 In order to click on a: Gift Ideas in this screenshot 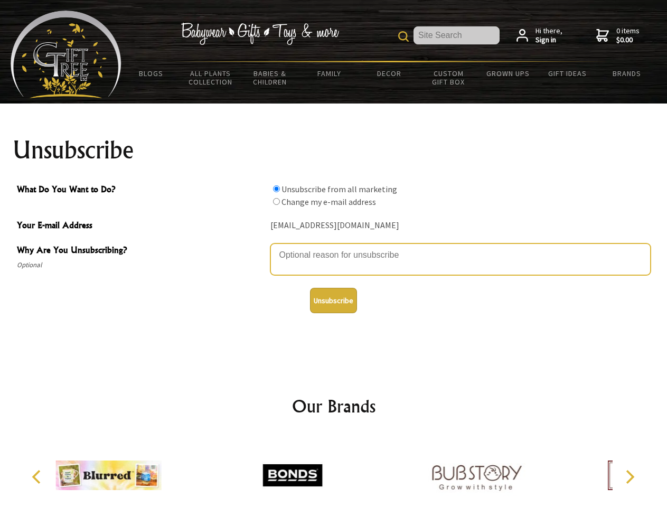, I will do `click(567, 73)`.